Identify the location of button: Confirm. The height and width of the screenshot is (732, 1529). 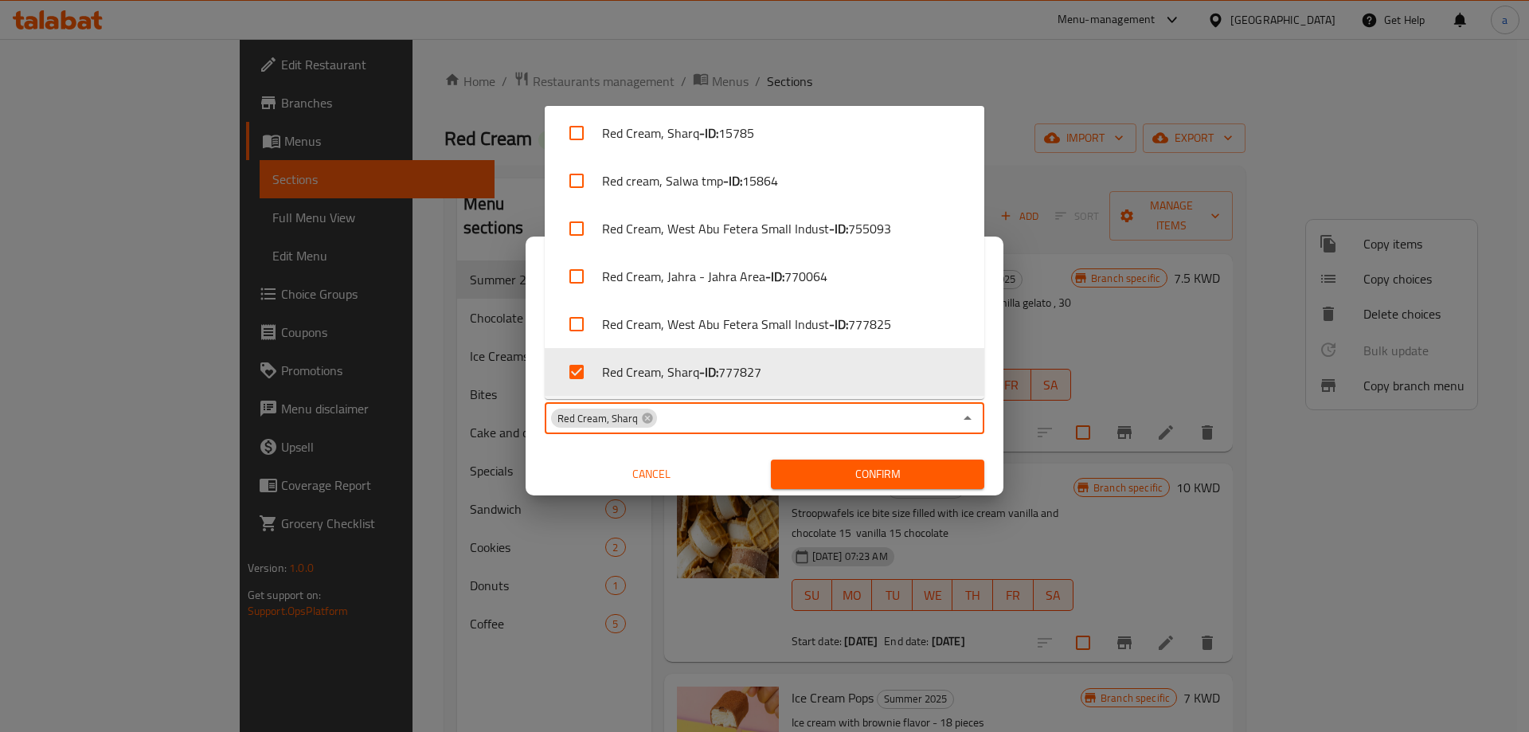
(878, 474).